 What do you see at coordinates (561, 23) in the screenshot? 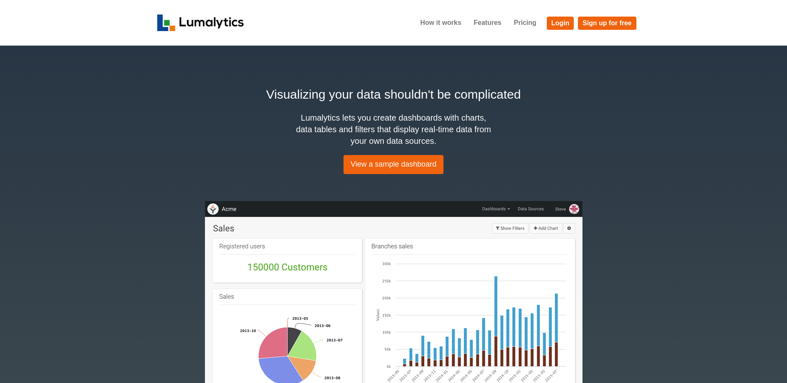
I see `a: Login` at bounding box center [561, 23].